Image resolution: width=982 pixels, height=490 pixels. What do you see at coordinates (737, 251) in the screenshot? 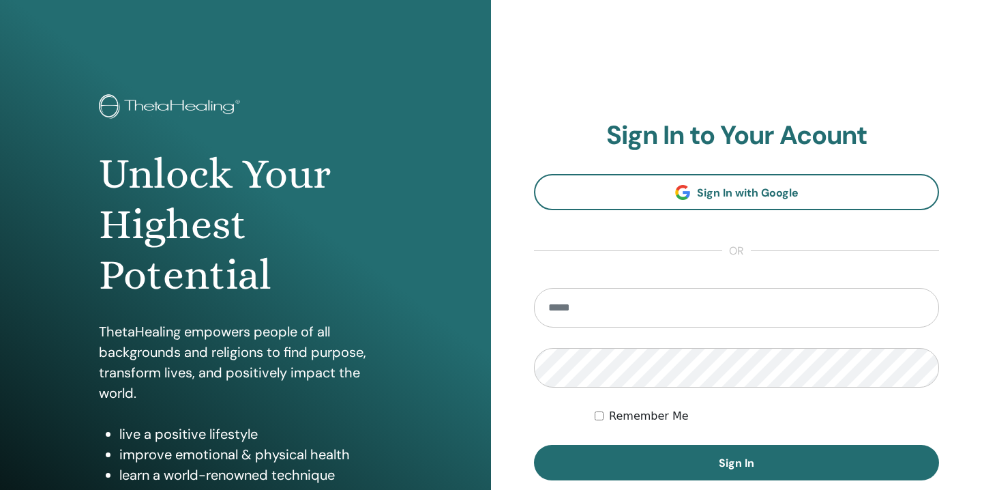
I see `span: or` at bounding box center [737, 251].